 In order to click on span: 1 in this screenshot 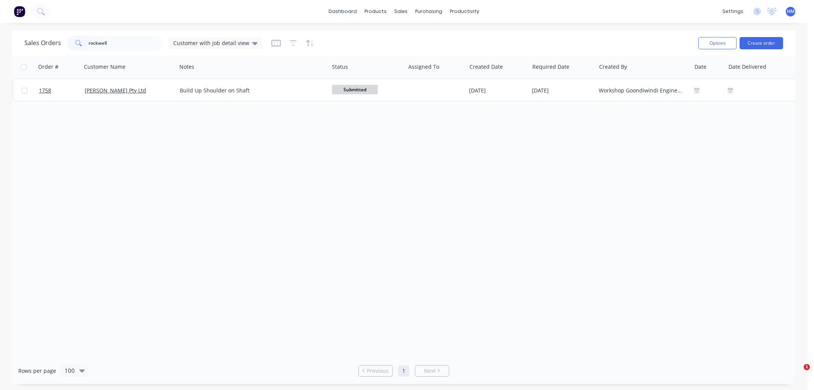, I will do `click(807, 367)`.